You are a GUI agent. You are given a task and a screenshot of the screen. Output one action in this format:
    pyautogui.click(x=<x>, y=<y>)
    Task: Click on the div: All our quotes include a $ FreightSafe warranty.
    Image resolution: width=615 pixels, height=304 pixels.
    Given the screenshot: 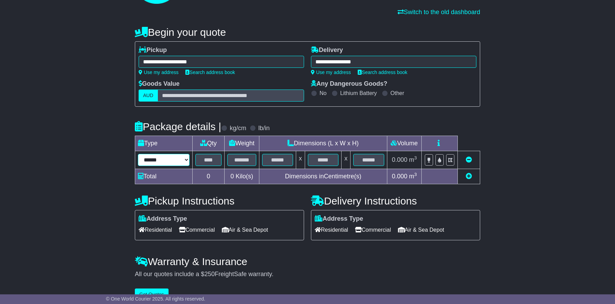 What is the action you would take?
    pyautogui.click(x=307, y=274)
    